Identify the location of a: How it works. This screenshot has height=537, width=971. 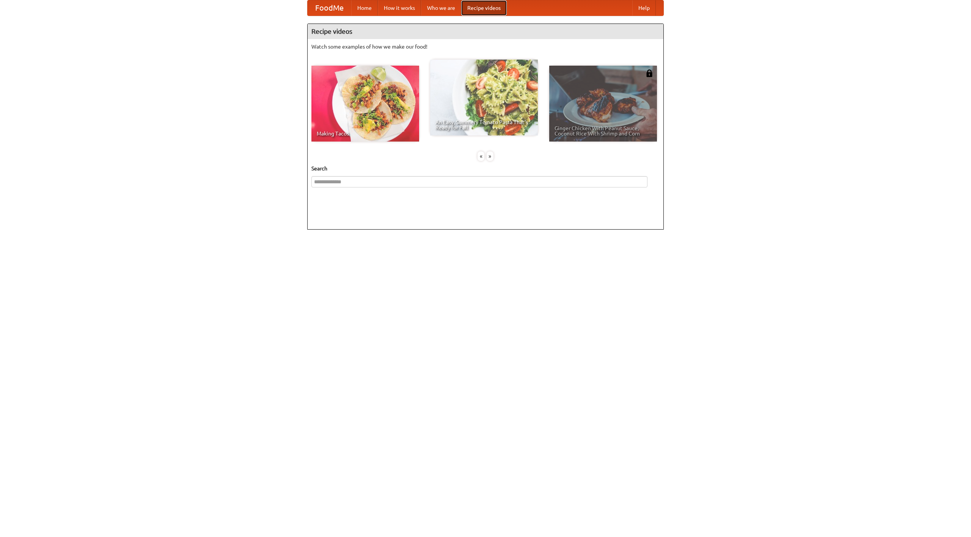
(399, 8).